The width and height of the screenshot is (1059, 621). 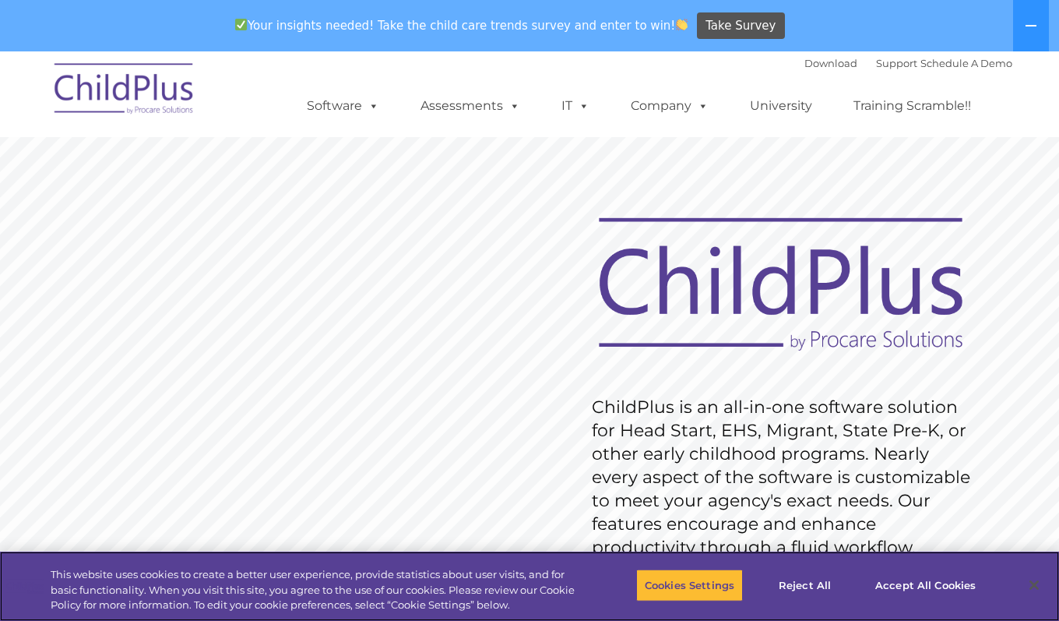 What do you see at coordinates (966, 63) in the screenshot?
I see `a: Schedule A Demo` at bounding box center [966, 63].